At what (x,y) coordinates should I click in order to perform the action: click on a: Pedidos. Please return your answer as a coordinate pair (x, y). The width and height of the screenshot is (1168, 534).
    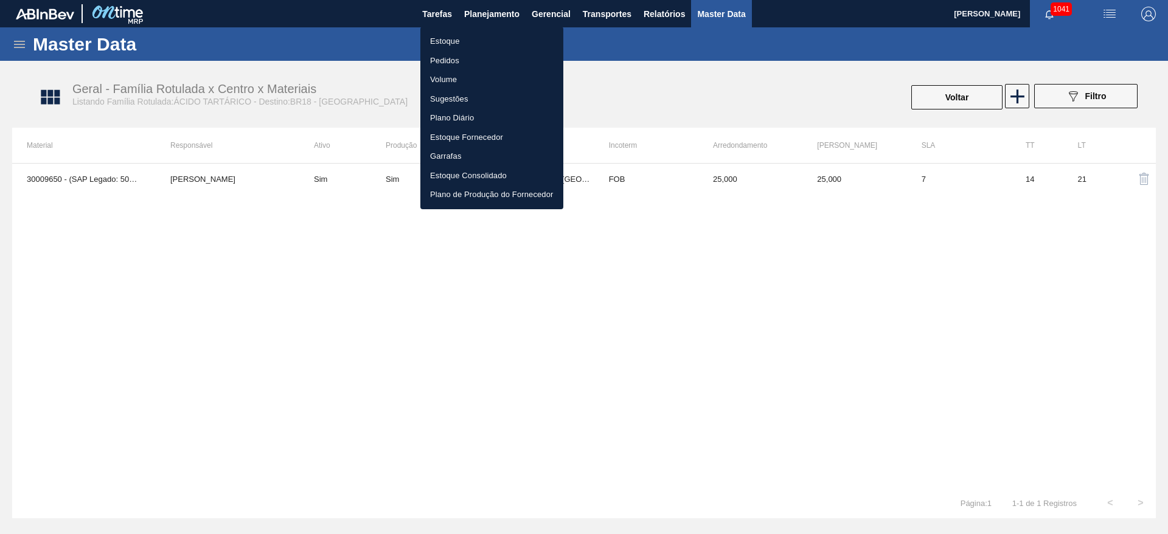
    Looking at the image, I should click on (492, 61).